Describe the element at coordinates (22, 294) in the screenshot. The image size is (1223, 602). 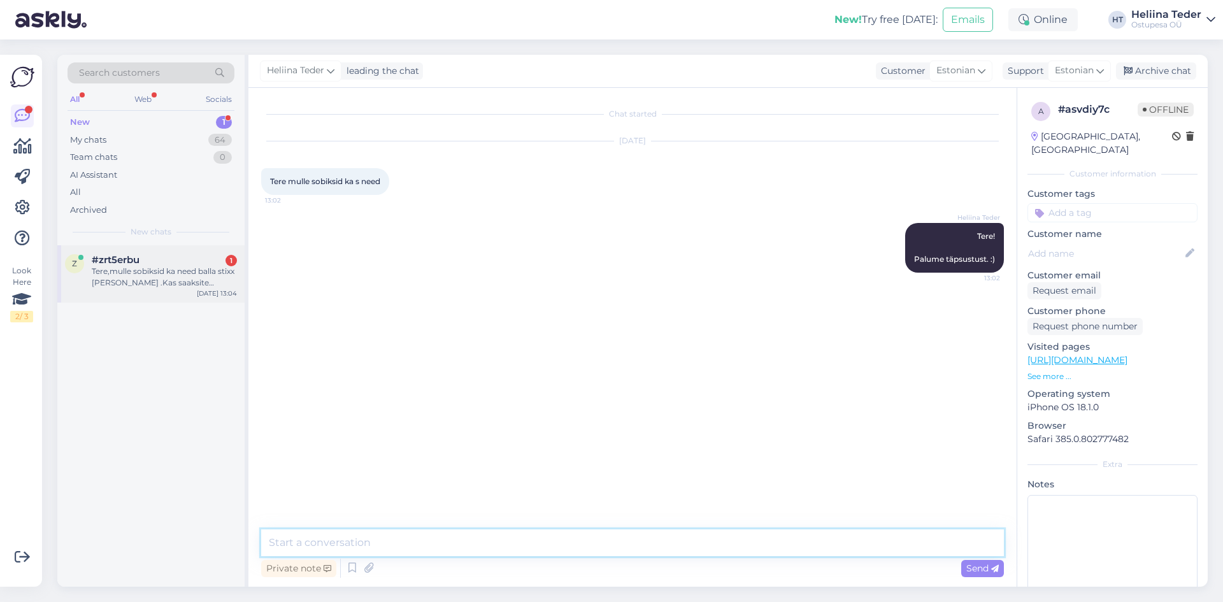
I see `div: Look Here` at that location.